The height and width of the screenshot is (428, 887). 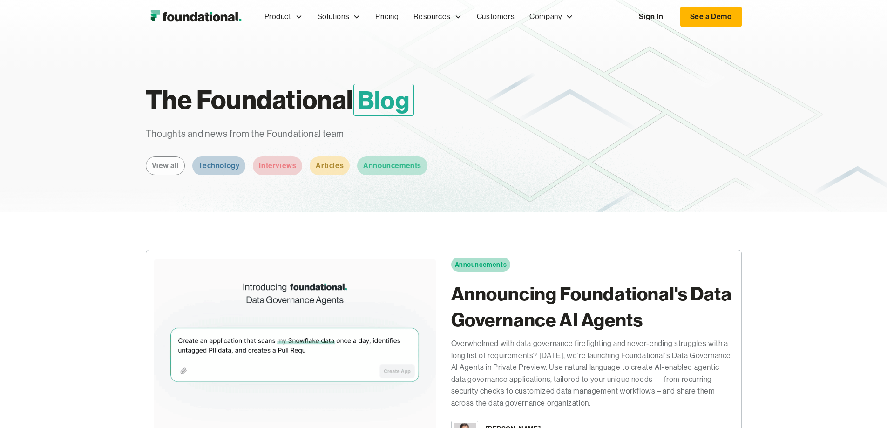 What do you see at coordinates (277, 166) in the screenshot?
I see `div: Interviews` at bounding box center [277, 166].